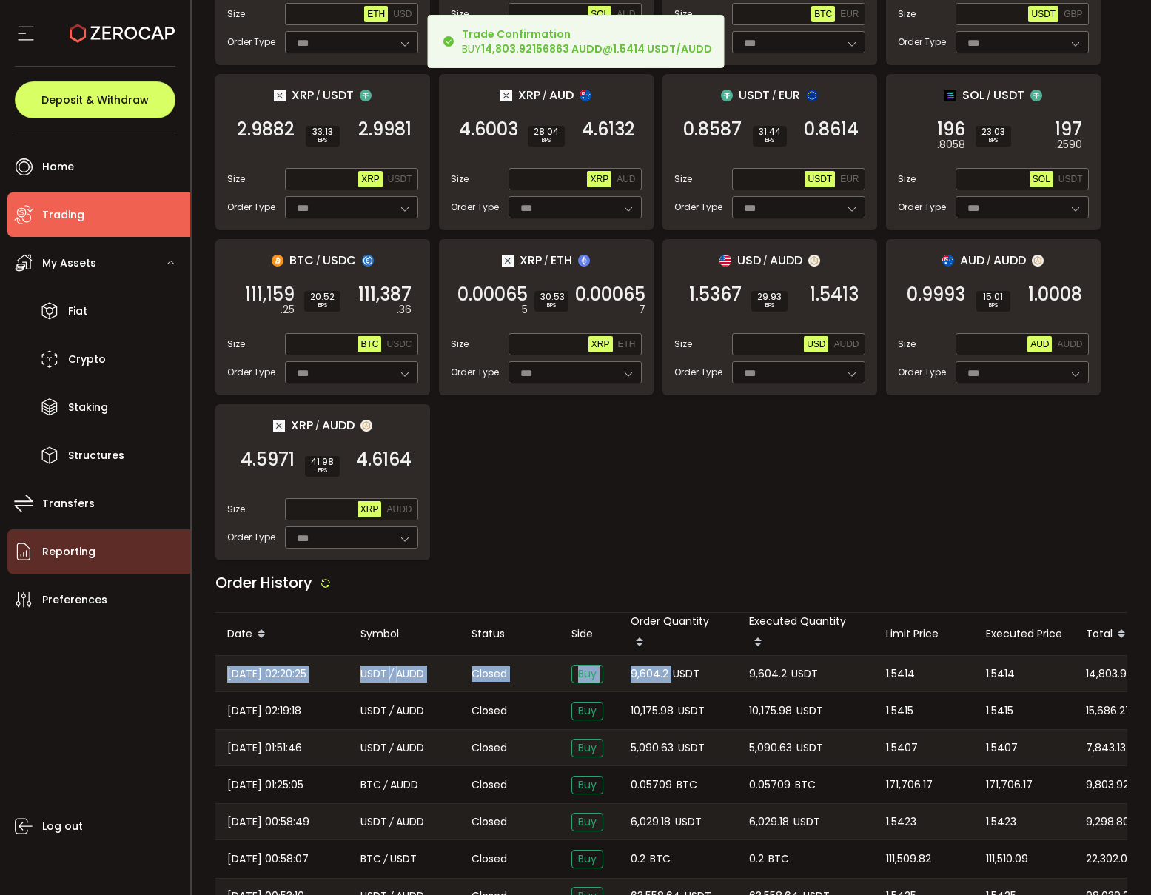 Image resolution: width=1151 pixels, height=895 pixels. What do you see at coordinates (712, 129) in the screenshot?
I see `span: 0.8587` at bounding box center [712, 129].